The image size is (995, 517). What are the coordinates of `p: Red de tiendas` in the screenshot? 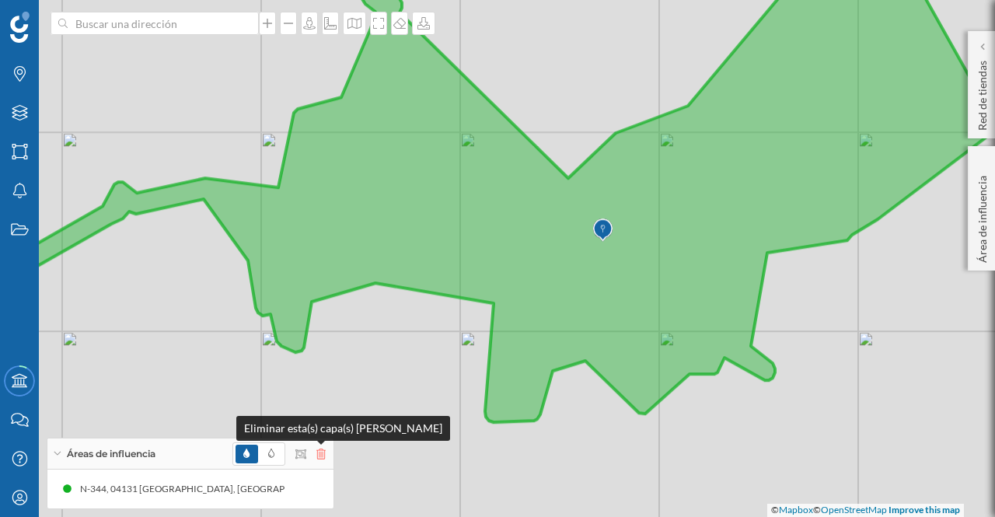 It's located at (982, 92).